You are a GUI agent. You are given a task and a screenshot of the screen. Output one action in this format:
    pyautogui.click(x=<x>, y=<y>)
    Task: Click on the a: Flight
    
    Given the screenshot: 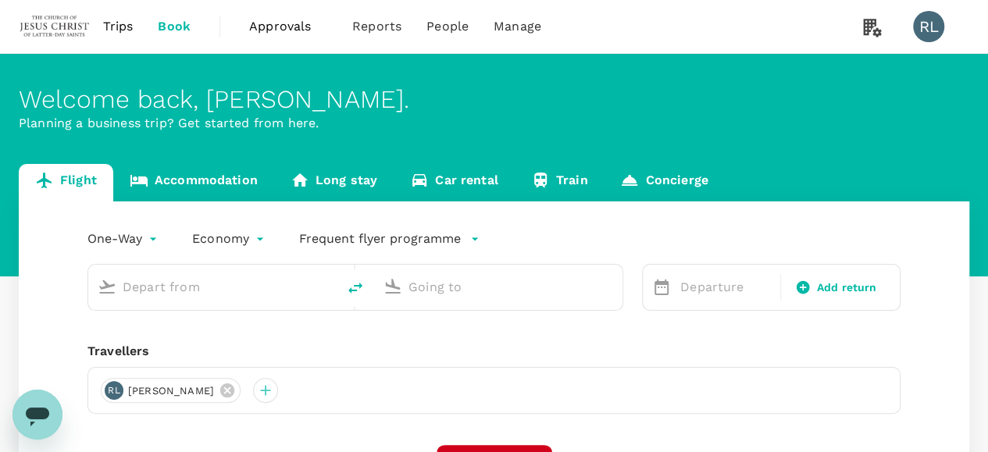 What is the action you would take?
    pyautogui.click(x=66, y=183)
    